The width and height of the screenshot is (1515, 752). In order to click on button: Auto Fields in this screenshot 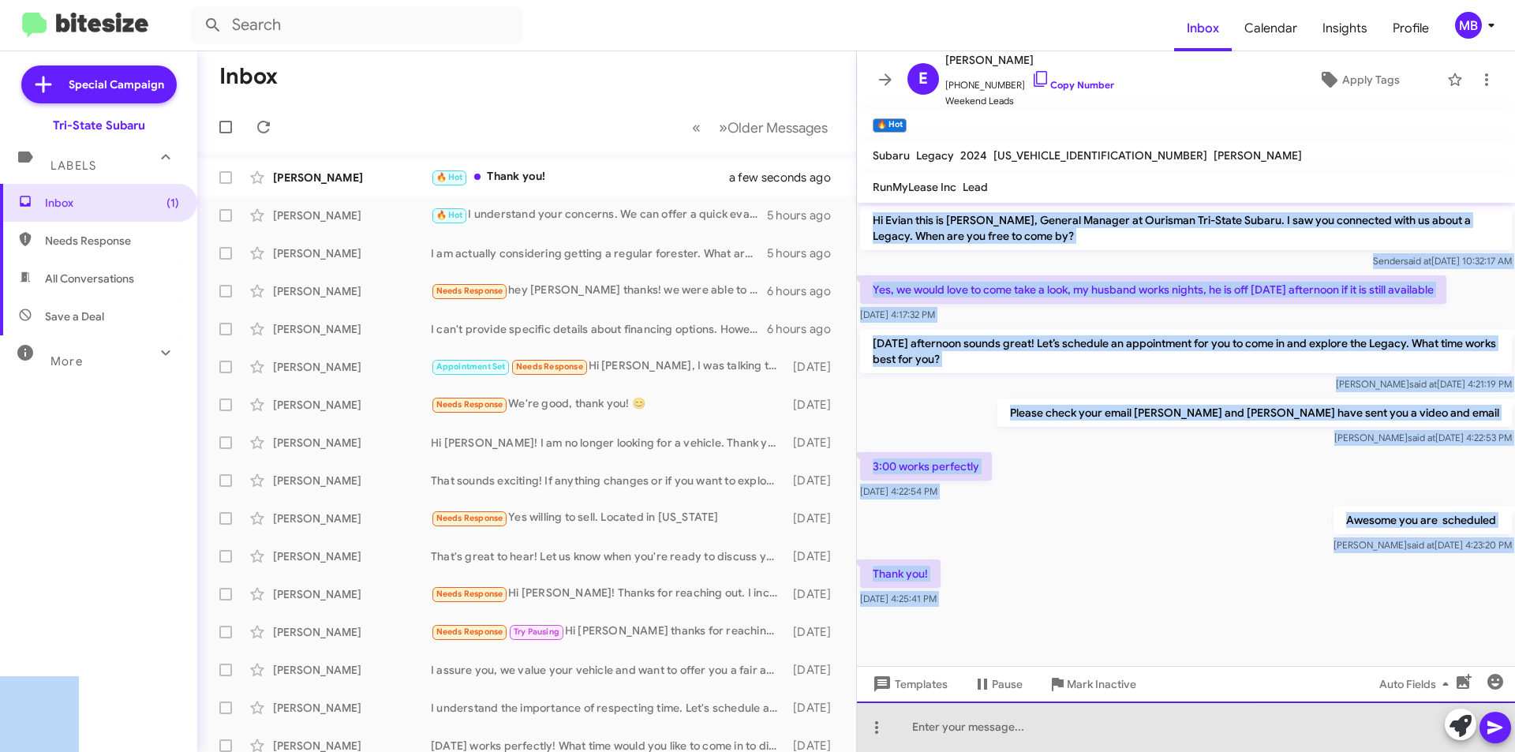, I will do `click(1417, 684)`.